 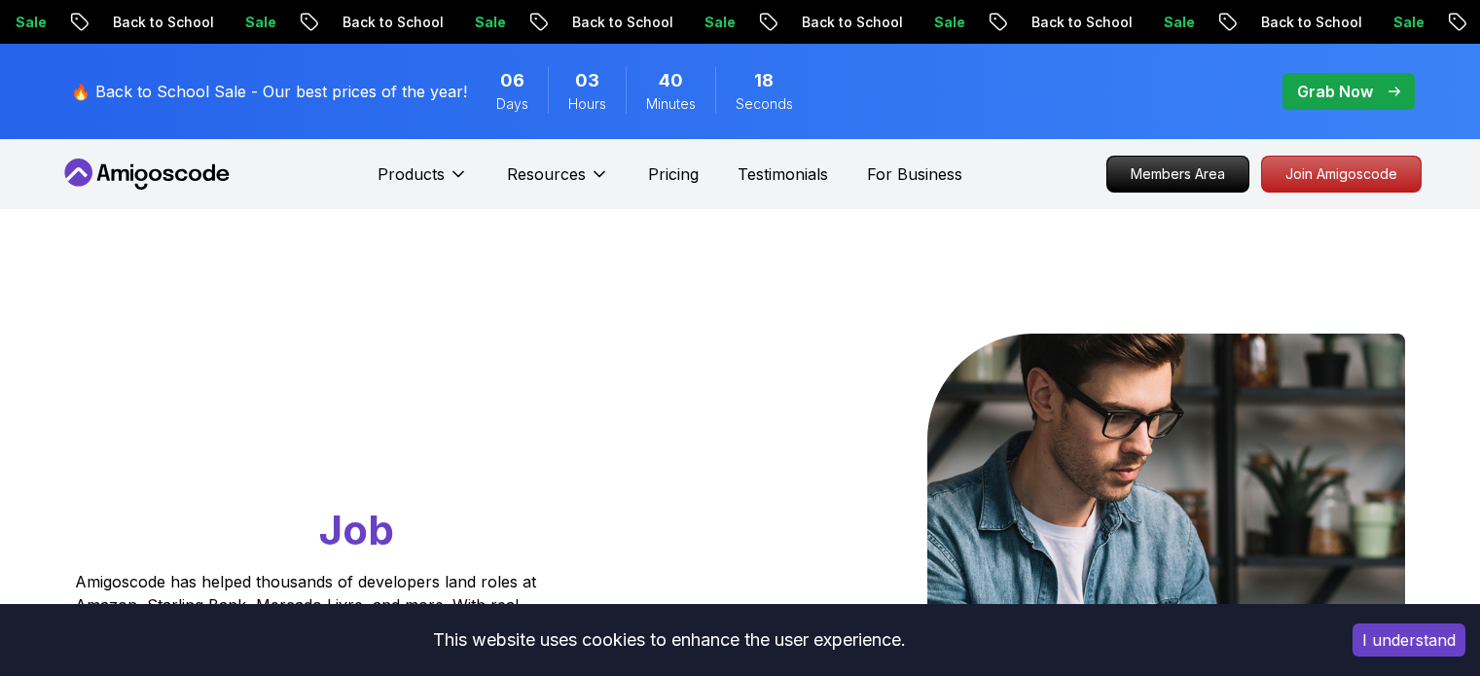 What do you see at coordinates (546, 174) in the screenshot?
I see `p: Resources` at bounding box center [546, 174].